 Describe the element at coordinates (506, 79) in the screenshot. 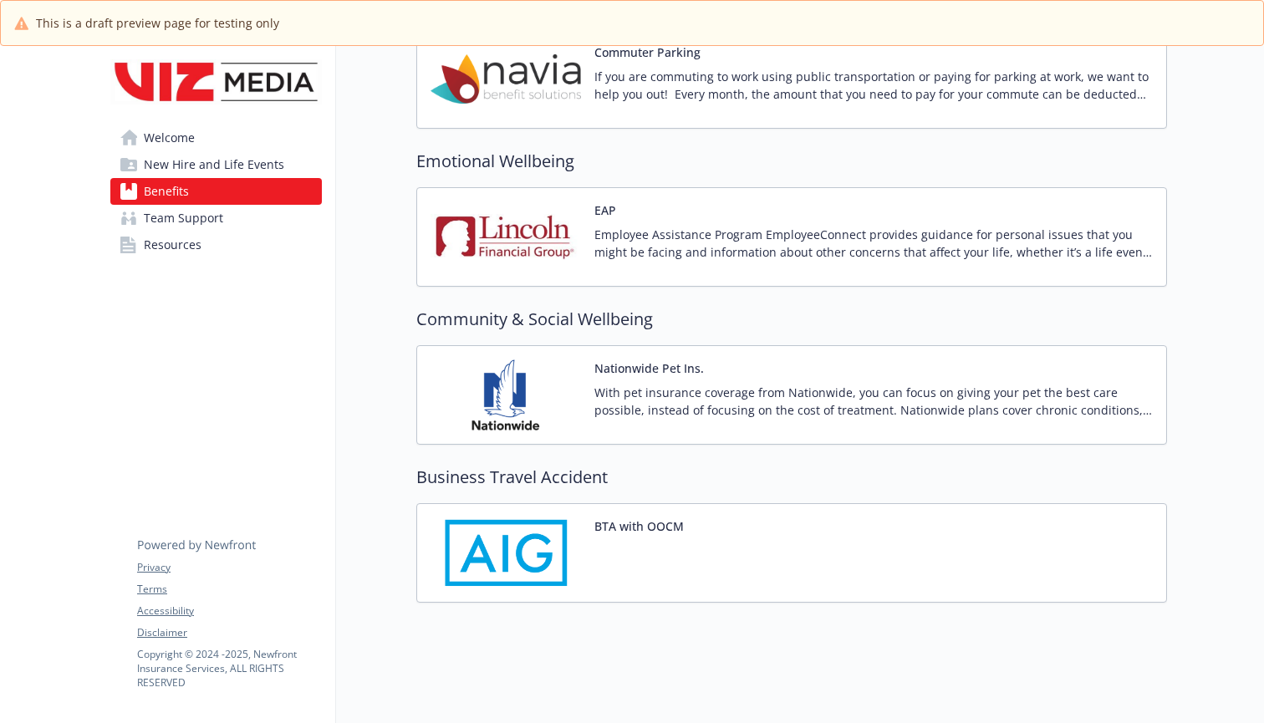

I see `img: Navia Benefit Solutions carrier logo` at that location.